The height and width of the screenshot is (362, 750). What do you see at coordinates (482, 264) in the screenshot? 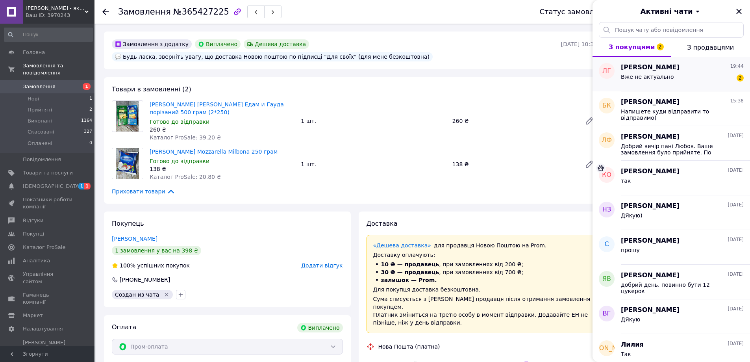
I see `li: , при замовленнях від 200 ₴;` at bounding box center [482, 264].